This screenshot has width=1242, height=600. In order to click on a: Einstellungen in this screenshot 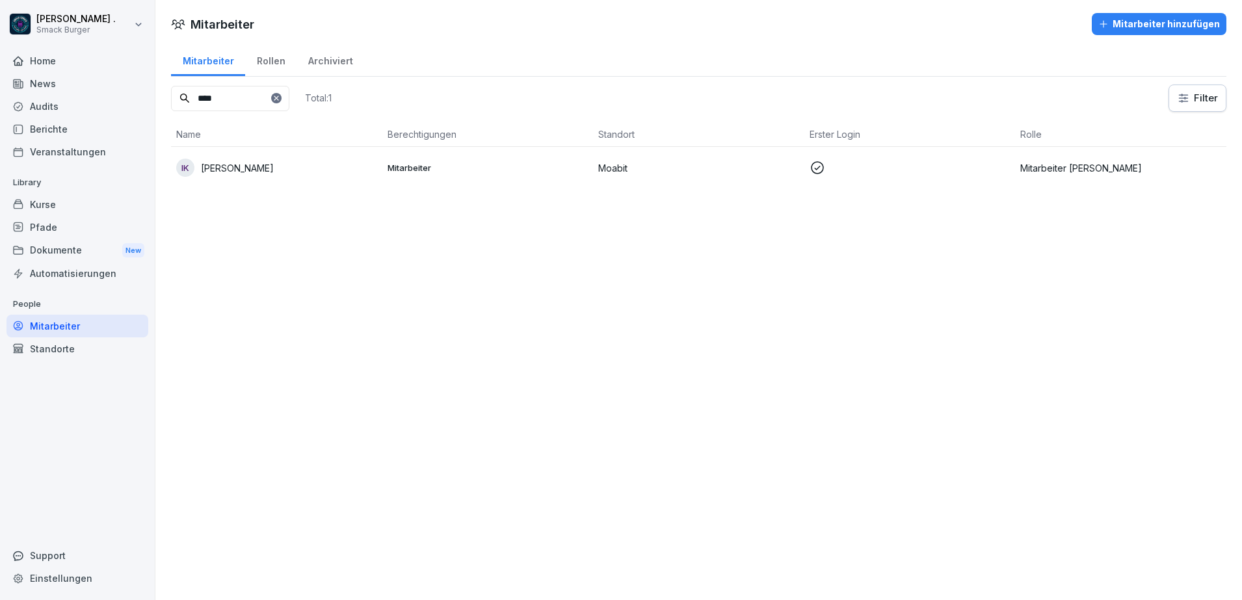, I will do `click(77, 578)`.